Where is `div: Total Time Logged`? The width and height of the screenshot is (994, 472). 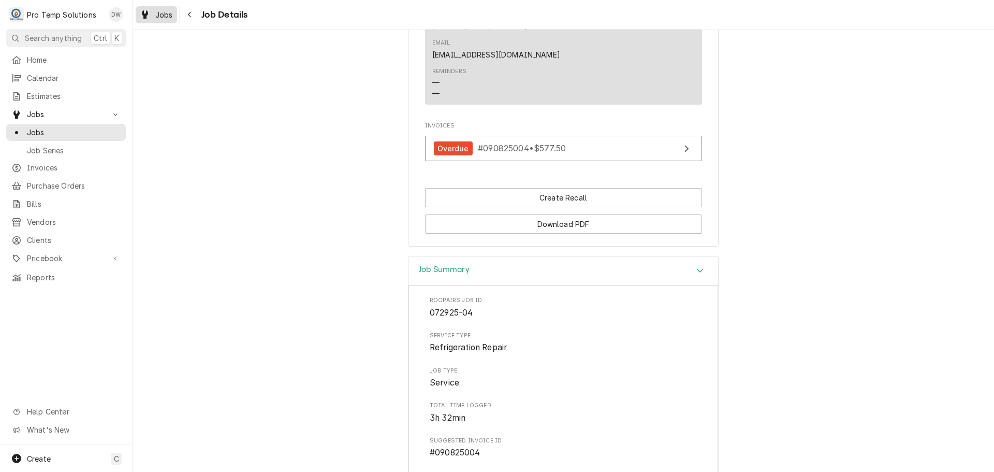
div: Total Time Logged is located at coordinates (564, 412).